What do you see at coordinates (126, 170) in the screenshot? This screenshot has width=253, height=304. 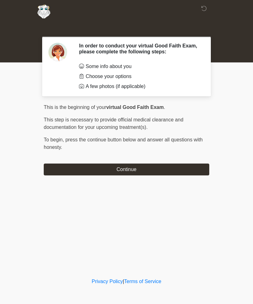 I see `button: Continue` at bounding box center [126, 170].